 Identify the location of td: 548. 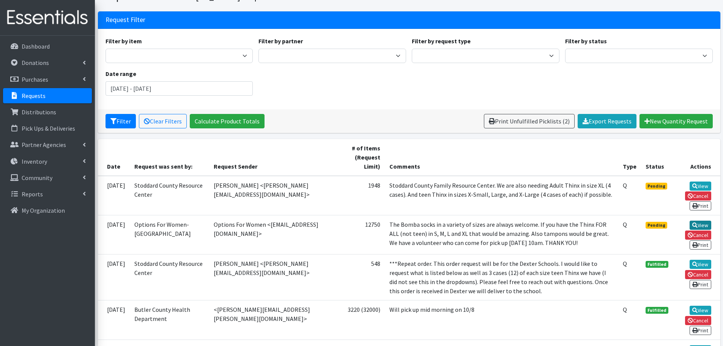
(362, 277).